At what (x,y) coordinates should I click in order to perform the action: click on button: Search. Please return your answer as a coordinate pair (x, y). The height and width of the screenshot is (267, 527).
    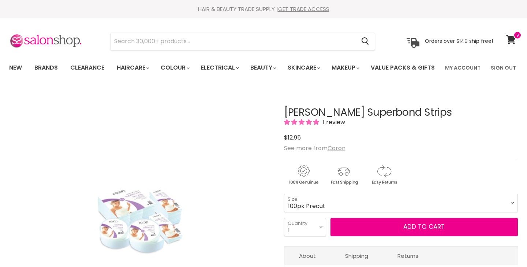
    Looking at the image, I should click on (365, 41).